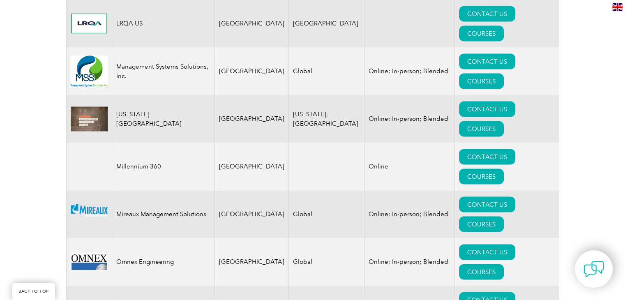 The width and height of the screenshot is (625, 300). I want to click on img: 12b9a102-445f-eb11-a812-00224814f89d-logo.png, so click(89, 214).